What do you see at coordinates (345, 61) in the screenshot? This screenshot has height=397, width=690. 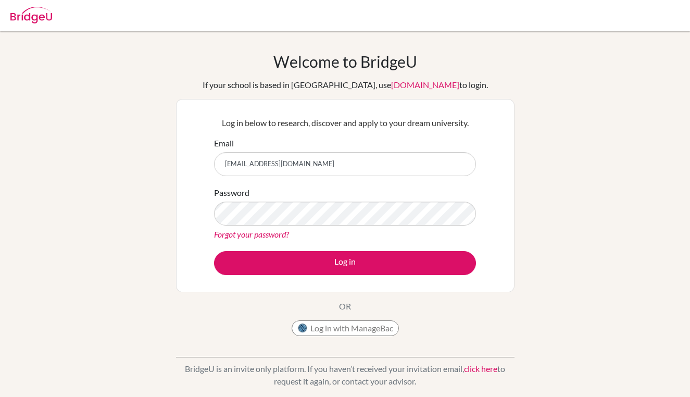 I see `h1: Welcome to BridgeU` at bounding box center [345, 61].